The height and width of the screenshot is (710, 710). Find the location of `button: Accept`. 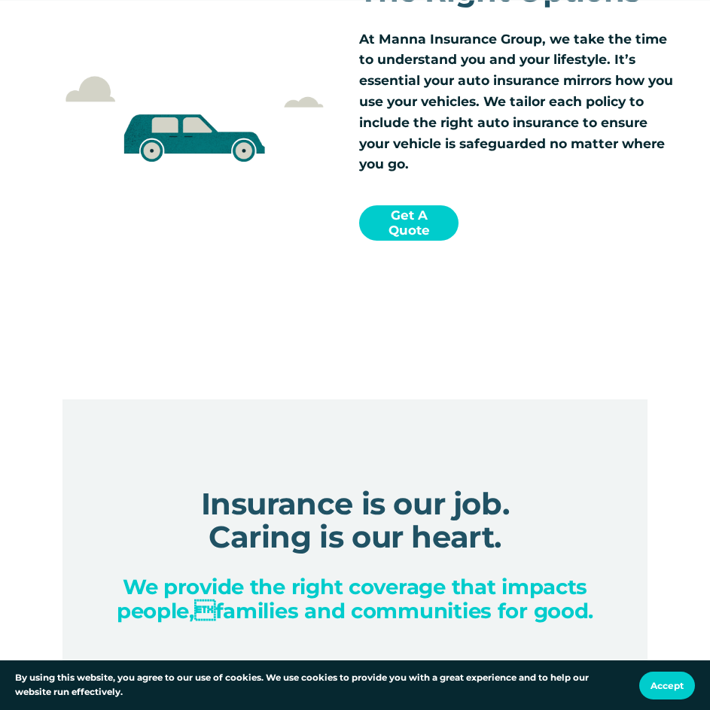

button: Accept is located at coordinates (667, 686).